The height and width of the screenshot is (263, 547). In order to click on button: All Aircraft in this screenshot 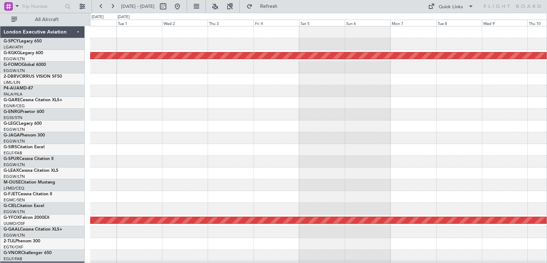, I will do `click(42, 20)`.